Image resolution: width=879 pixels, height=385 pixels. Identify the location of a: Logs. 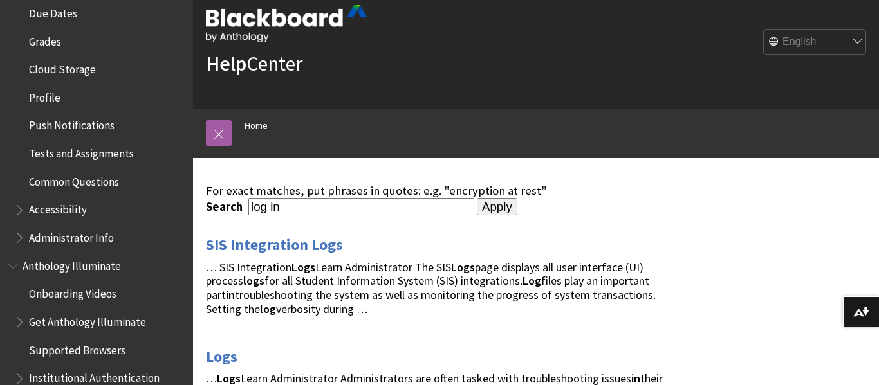
(221, 357).